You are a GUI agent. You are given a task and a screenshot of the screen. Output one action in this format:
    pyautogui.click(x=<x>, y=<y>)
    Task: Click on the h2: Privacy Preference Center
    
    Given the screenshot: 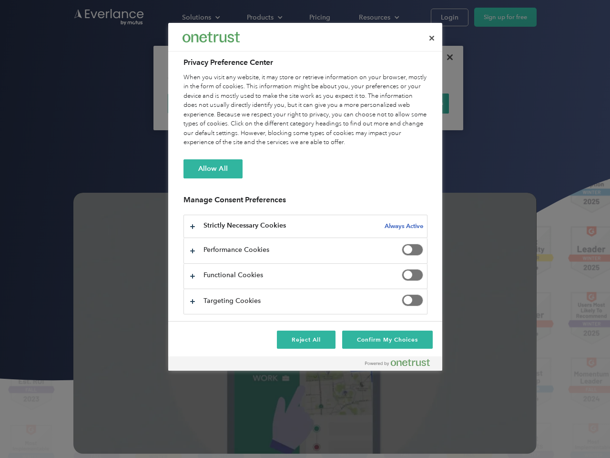 What is the action you would take?
    pyautogui.click(x=306, y=62)
    